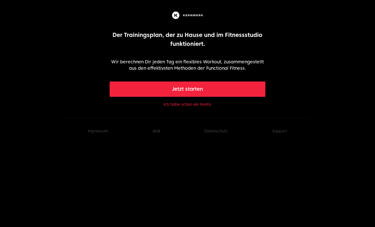  I want to click on p: Der Trainingsplan, der zu Hause und im Fitnessstudio funktioniert., so click(188, 39).